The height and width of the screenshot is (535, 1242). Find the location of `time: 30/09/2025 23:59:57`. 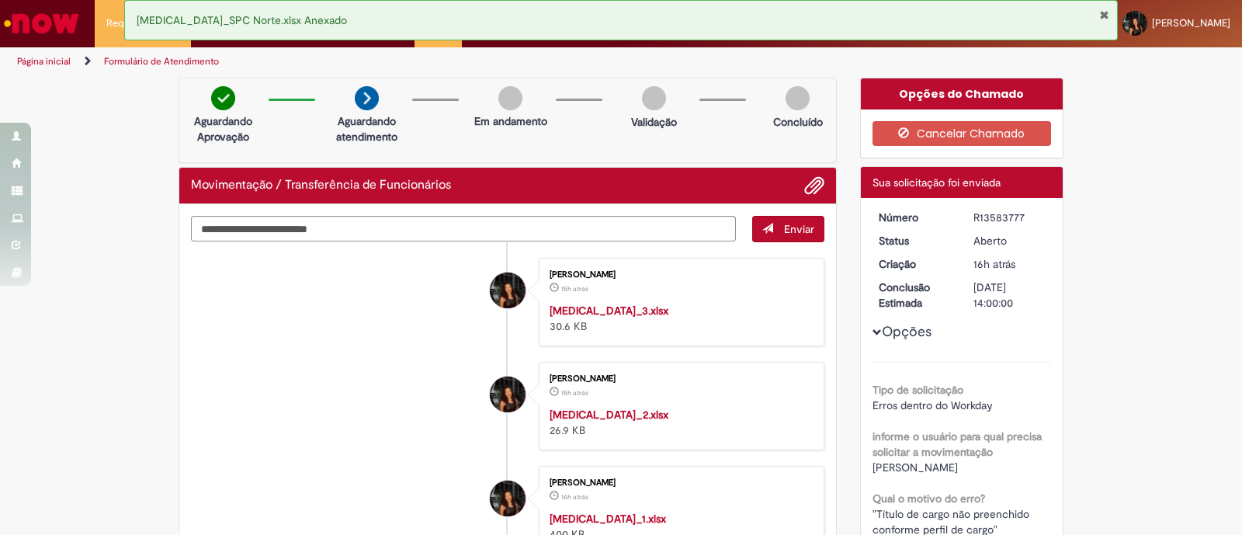

time: 30/09/2025 23:59:57 is located at coordinates (574, 497).